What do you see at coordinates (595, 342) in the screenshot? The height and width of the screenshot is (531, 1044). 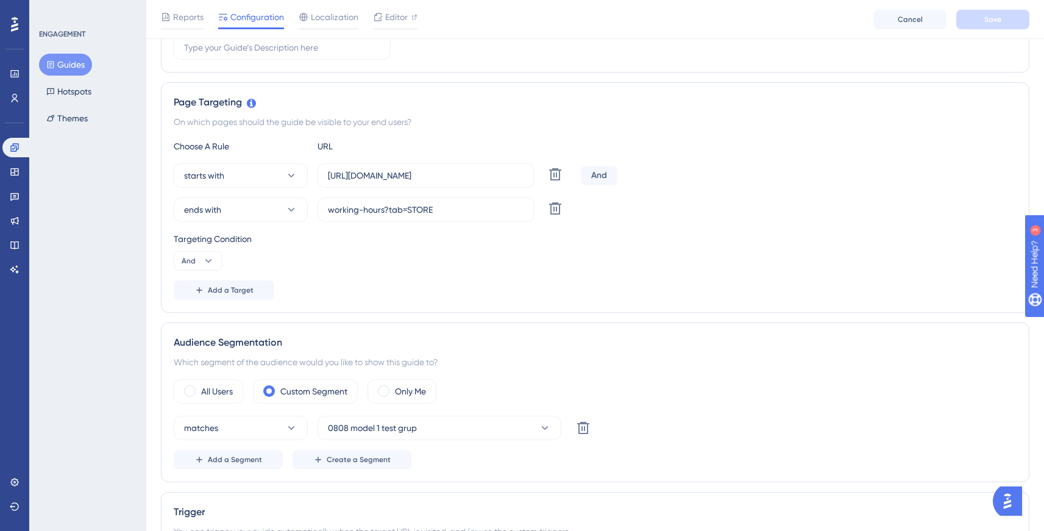 I see `div: Audience Segmentation` at bounding box center [595, 342].